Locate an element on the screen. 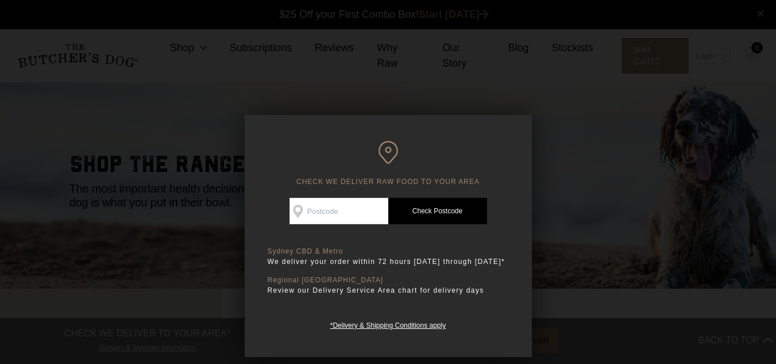 The height and width of the screenshot is (364, 776). p: Sydney CBD & Metro is located at coordinates (388, 251).